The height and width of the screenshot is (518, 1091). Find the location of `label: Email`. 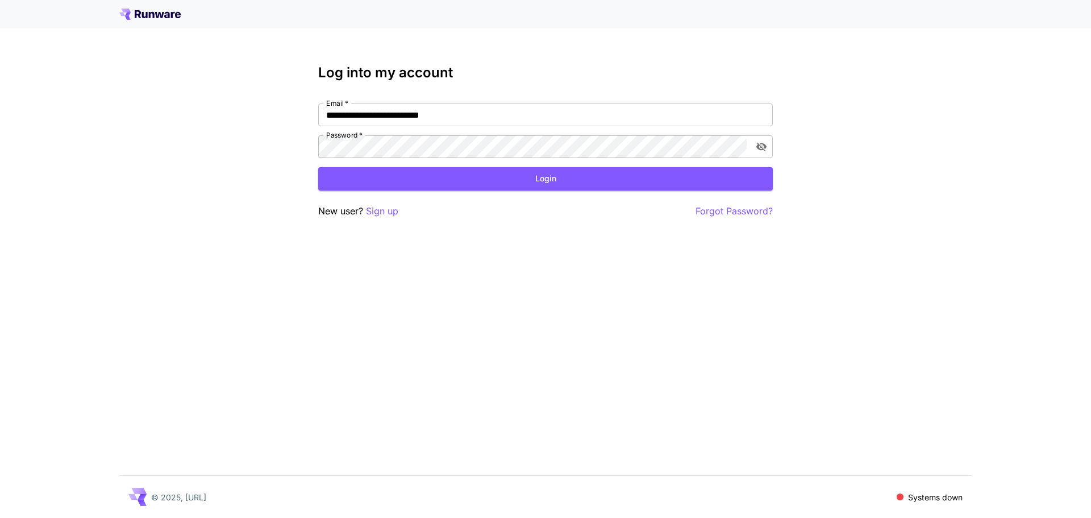

label: Email is located at coordinates (337, 103).